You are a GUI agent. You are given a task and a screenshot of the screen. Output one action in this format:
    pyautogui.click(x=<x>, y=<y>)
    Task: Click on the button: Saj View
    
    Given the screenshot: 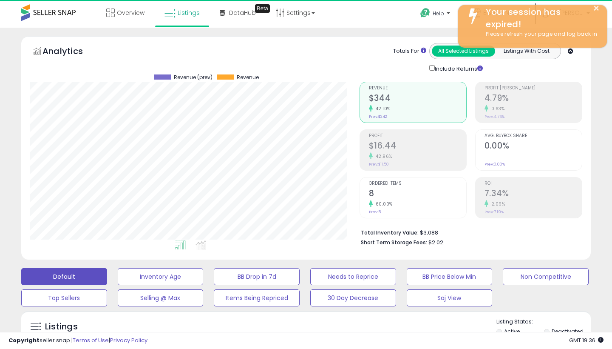 What is the action you would take?
    pyautogui.click(x=450, y=298)
    